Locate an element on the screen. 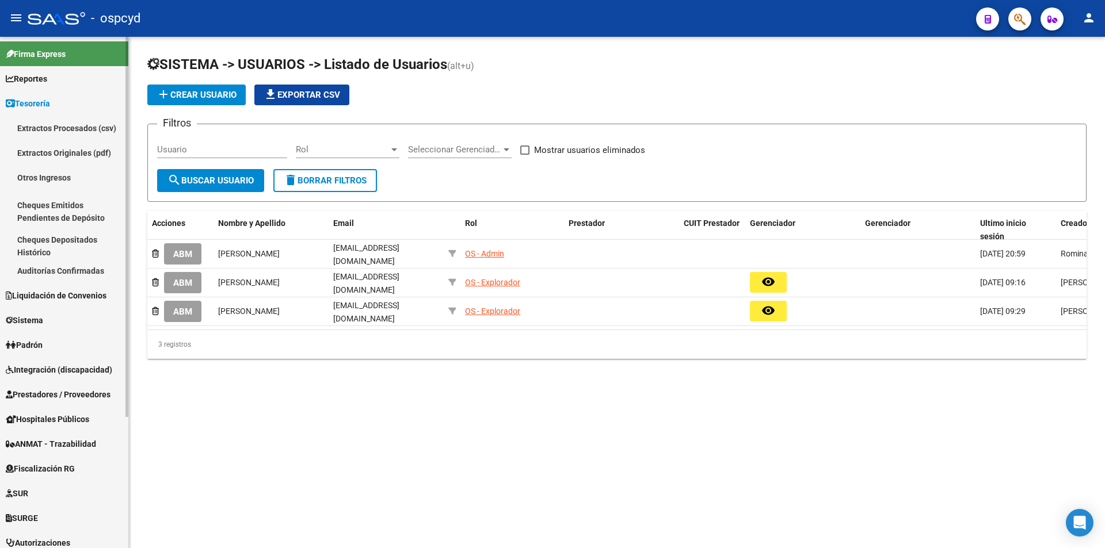 This screenshot has width=1105, height=548. span: Prestadores / Proveedores is located at coordinates (58, 395).